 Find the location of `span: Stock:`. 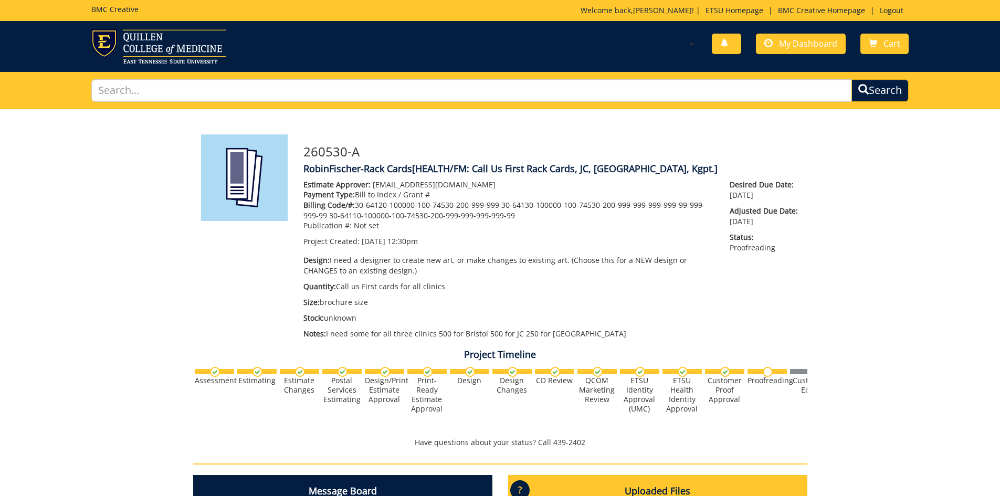

span: Stock: is located at coordinates (313, 318).